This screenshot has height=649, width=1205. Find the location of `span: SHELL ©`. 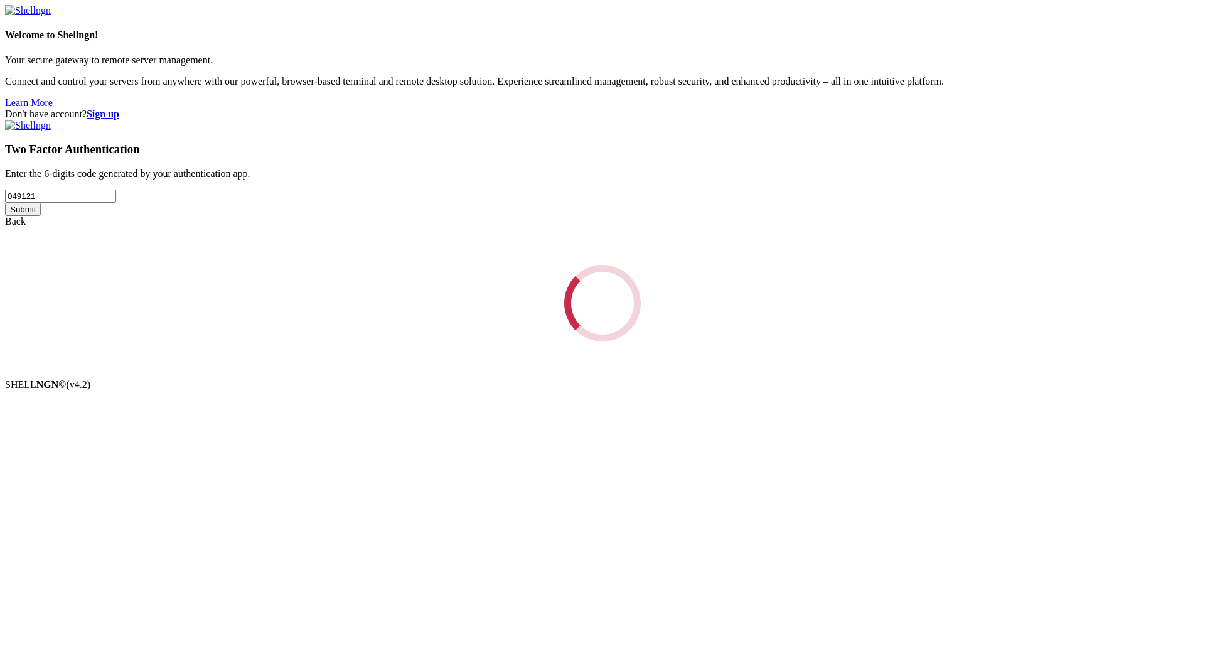

span: SHELL © is located at coordinates (48, 384).